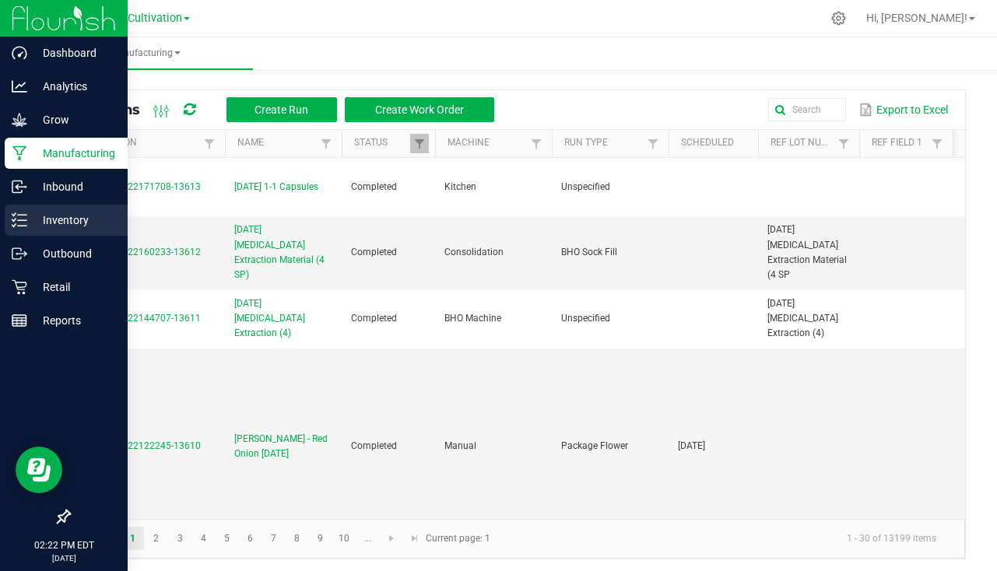  I want to click on inline-svg: Outbound, so click(19, 254).